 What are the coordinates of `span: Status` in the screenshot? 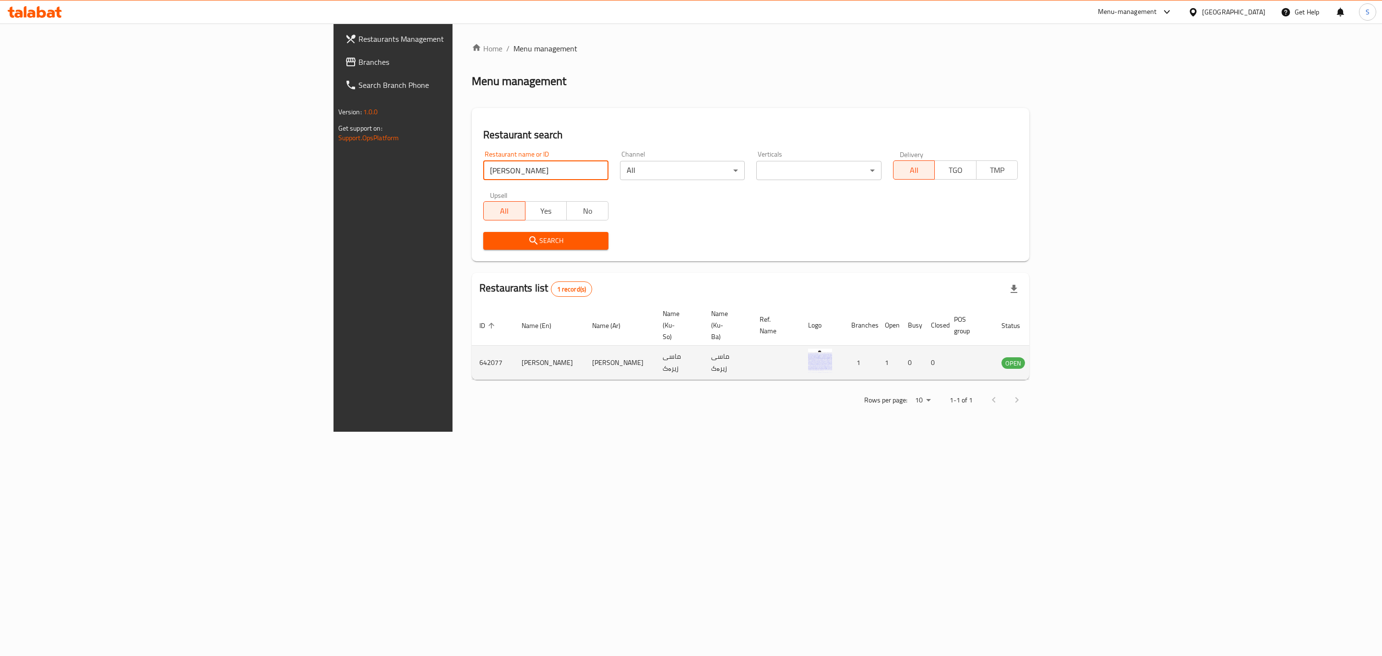 It's located at (1017, 325).